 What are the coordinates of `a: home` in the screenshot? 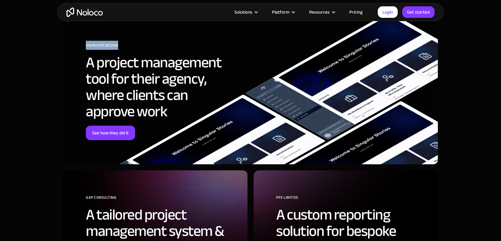 It's located at (85, 12).